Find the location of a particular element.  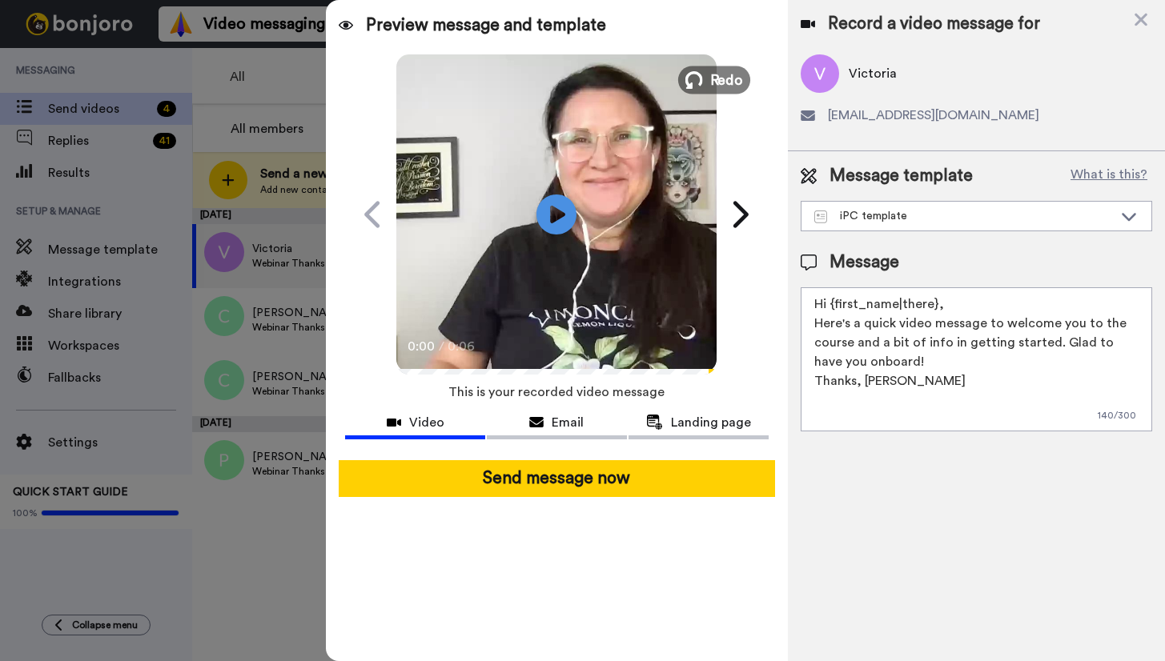

span: This is your recorded video message is located at coordinates (556, 392).